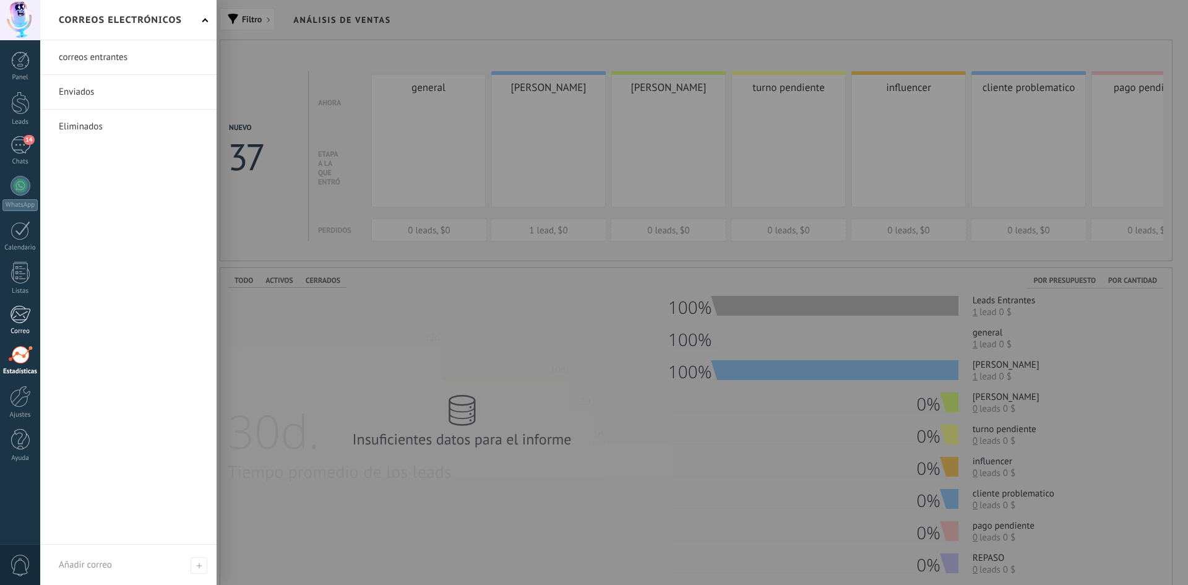  I want to click on div: Correo, so click(20, 331).